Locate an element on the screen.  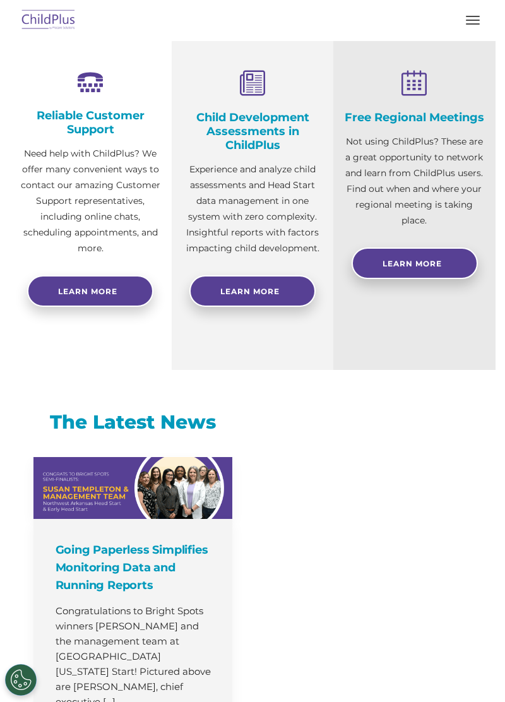
button: Cookies Settings is located at coordinates (21, 680).